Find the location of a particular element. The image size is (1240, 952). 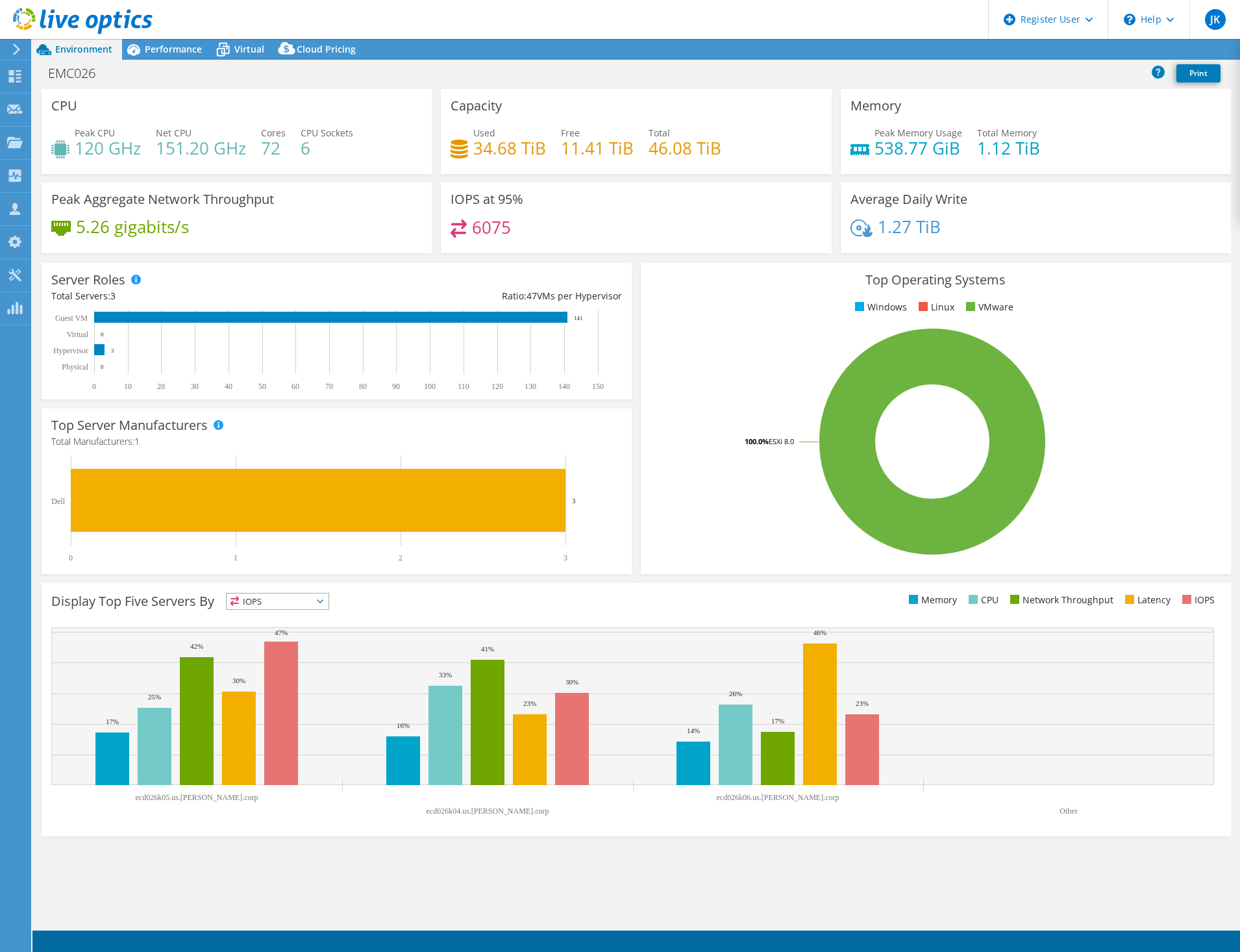

h3: Memory is located at coordinates (875, 106).